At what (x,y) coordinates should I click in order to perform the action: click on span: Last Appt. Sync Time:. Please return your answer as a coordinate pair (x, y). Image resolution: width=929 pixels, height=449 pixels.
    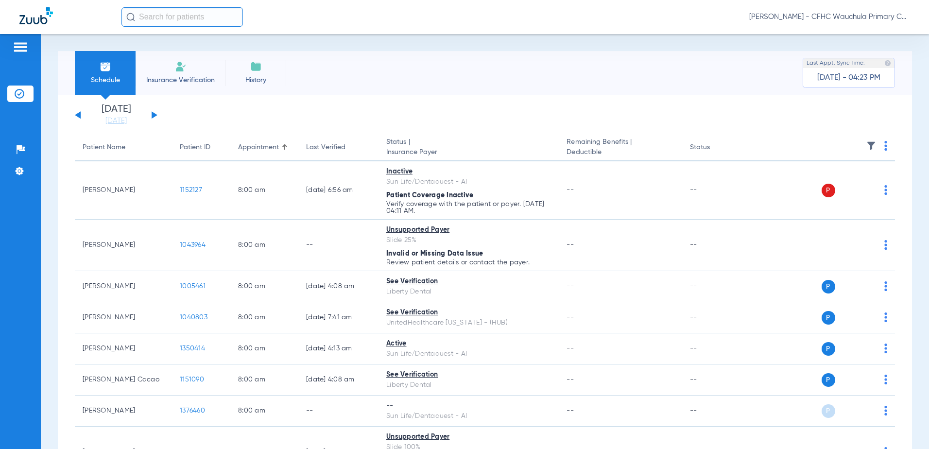
    Looking at the image, I should click on (835, 63).